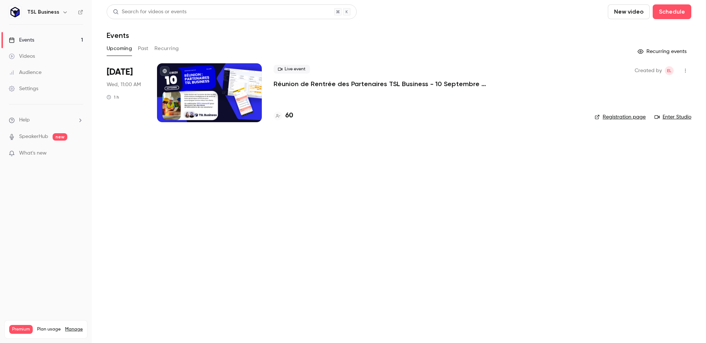 This screenshot has width=706, height=343. Describe the element at coordinates (384, 84) in the screenshot. I see `p: Réunion de Rentrée des Partenaires TSL Business - 10 Septembre 2025 à 11h` at that location.